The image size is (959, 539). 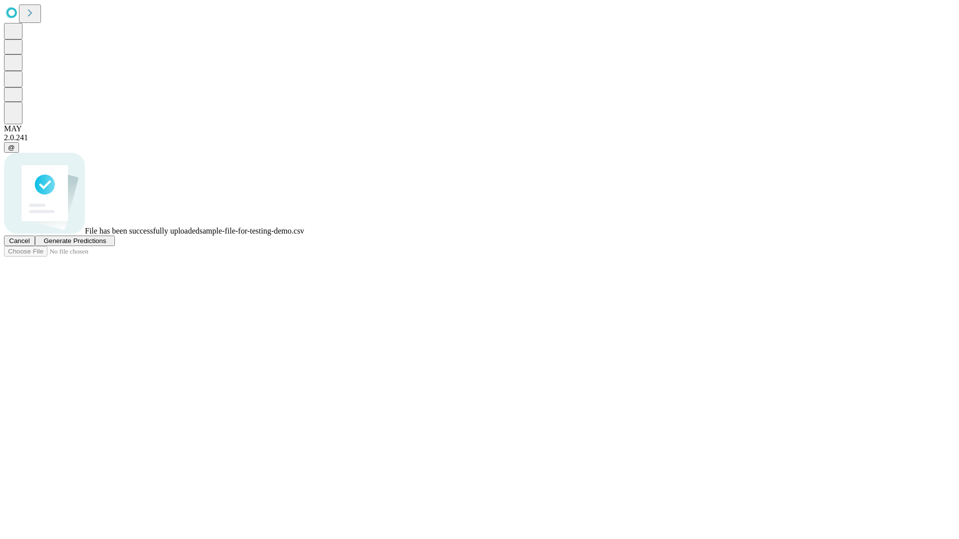 What do you see at coordinates (480, 138) in the screenshot?
I see `div: 2.0.241` at bounding box center [480, 138].